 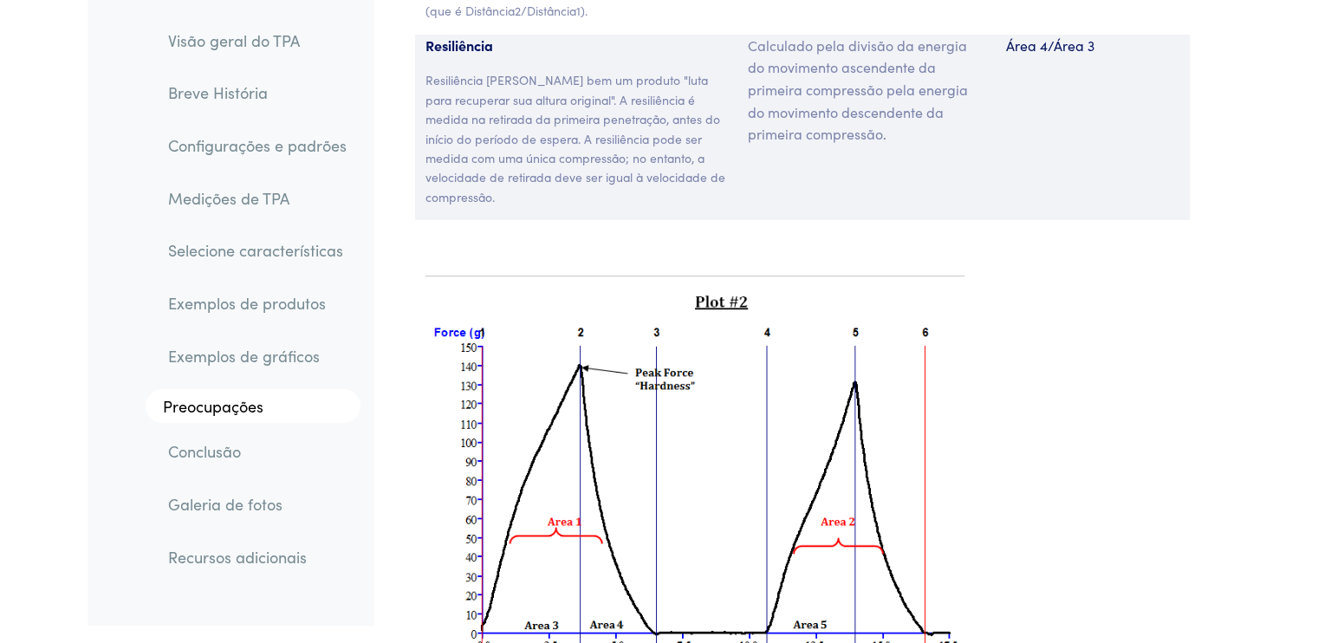 What do you see at coordinates (1050, 45) in the screenshot?
I see `font: Área 4/Área 3` at bounding box center [1050, 45].